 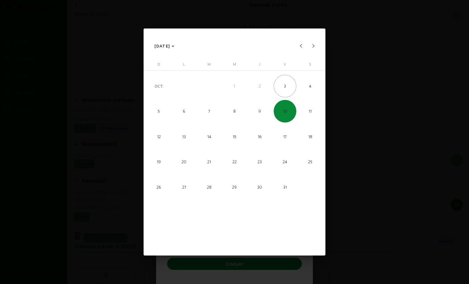 I want to click on button: Choose month and year, so click(x=165, y=46).